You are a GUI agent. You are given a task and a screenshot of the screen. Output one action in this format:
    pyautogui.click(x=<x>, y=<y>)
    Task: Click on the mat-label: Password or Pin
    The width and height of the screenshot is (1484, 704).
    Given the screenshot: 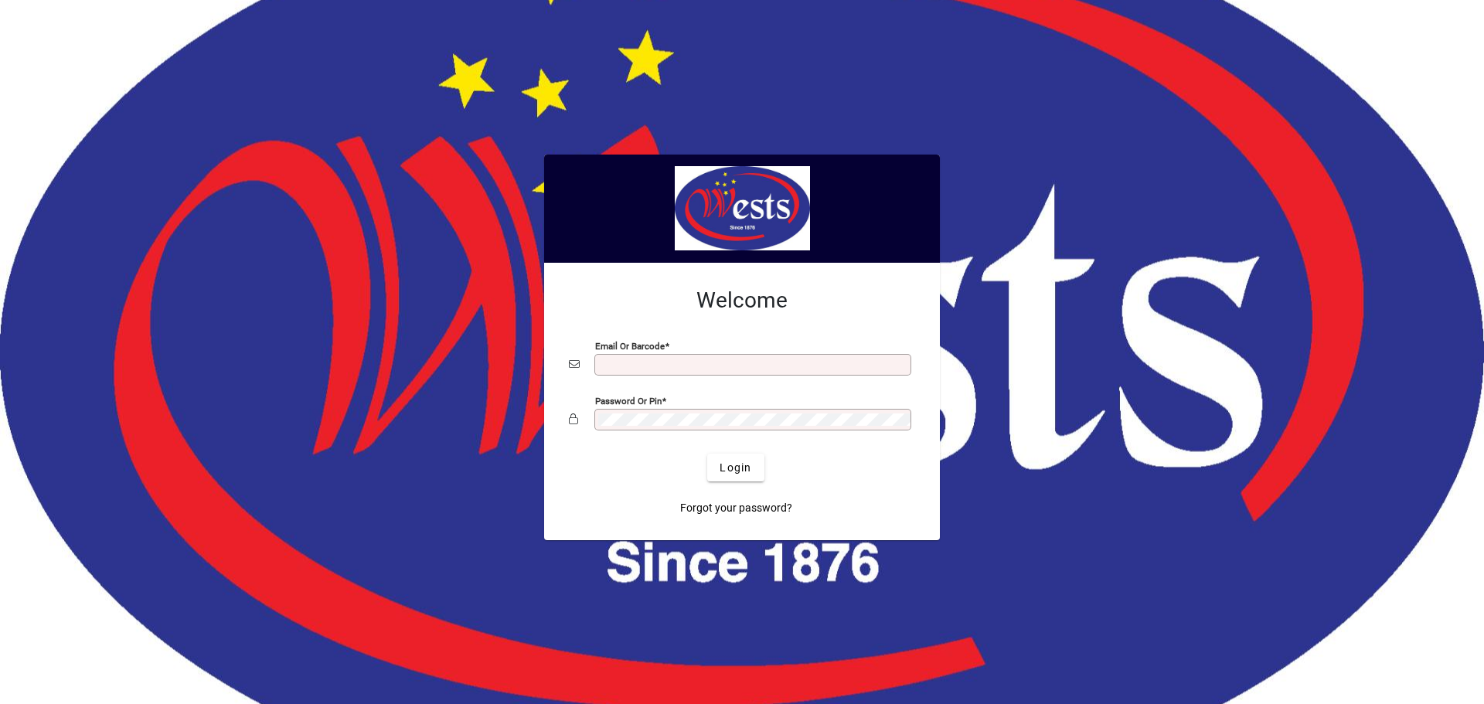 What is the action you would take?
    pyautogui.click(x=628, y=401)
    